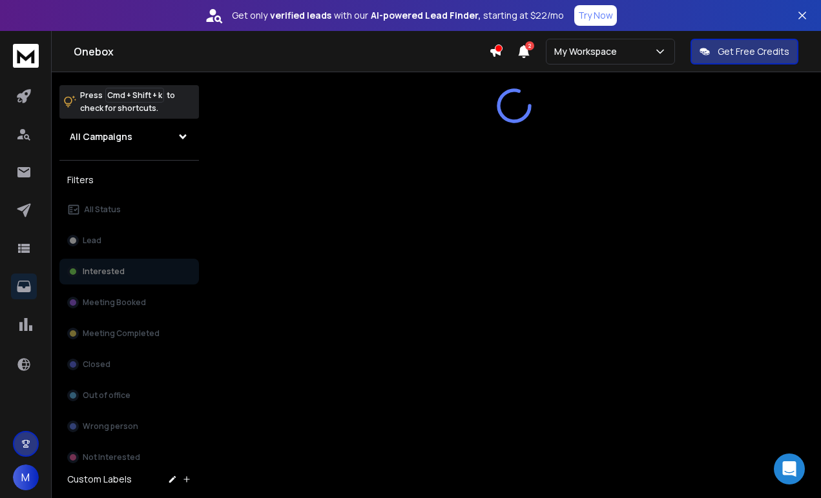  What do you see at coordinates (134, 95) in the screenshot?
I see `span: Cmd + Shift + k` at bounding box center [134, 95].